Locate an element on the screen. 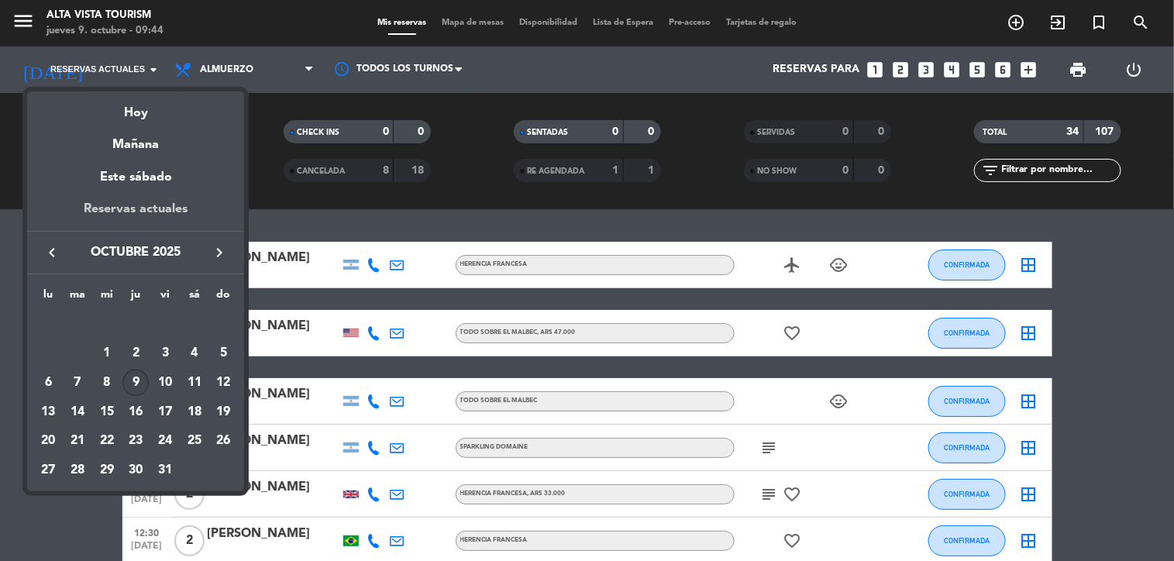  td: 29 de octubre de 2025 is located at coordinates (107, 470).